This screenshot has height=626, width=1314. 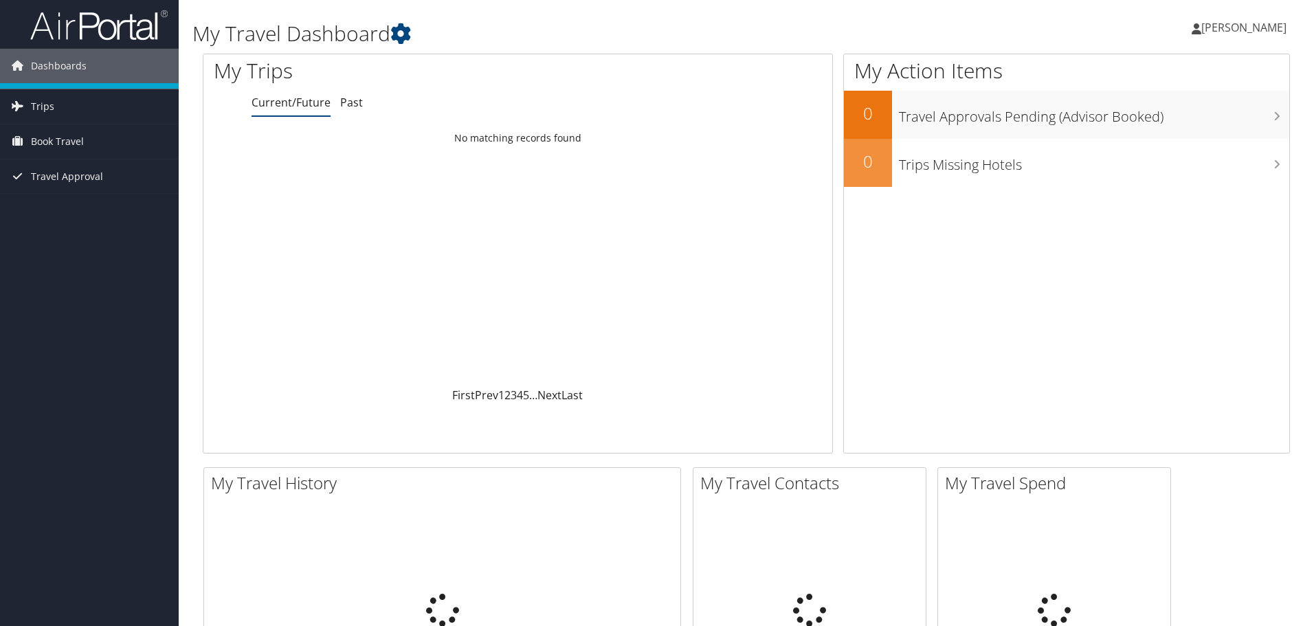 What do you see at coordinates (517, 138) in the screenshot?
I see `td: No matching records found` at bounding box center [517, 138].